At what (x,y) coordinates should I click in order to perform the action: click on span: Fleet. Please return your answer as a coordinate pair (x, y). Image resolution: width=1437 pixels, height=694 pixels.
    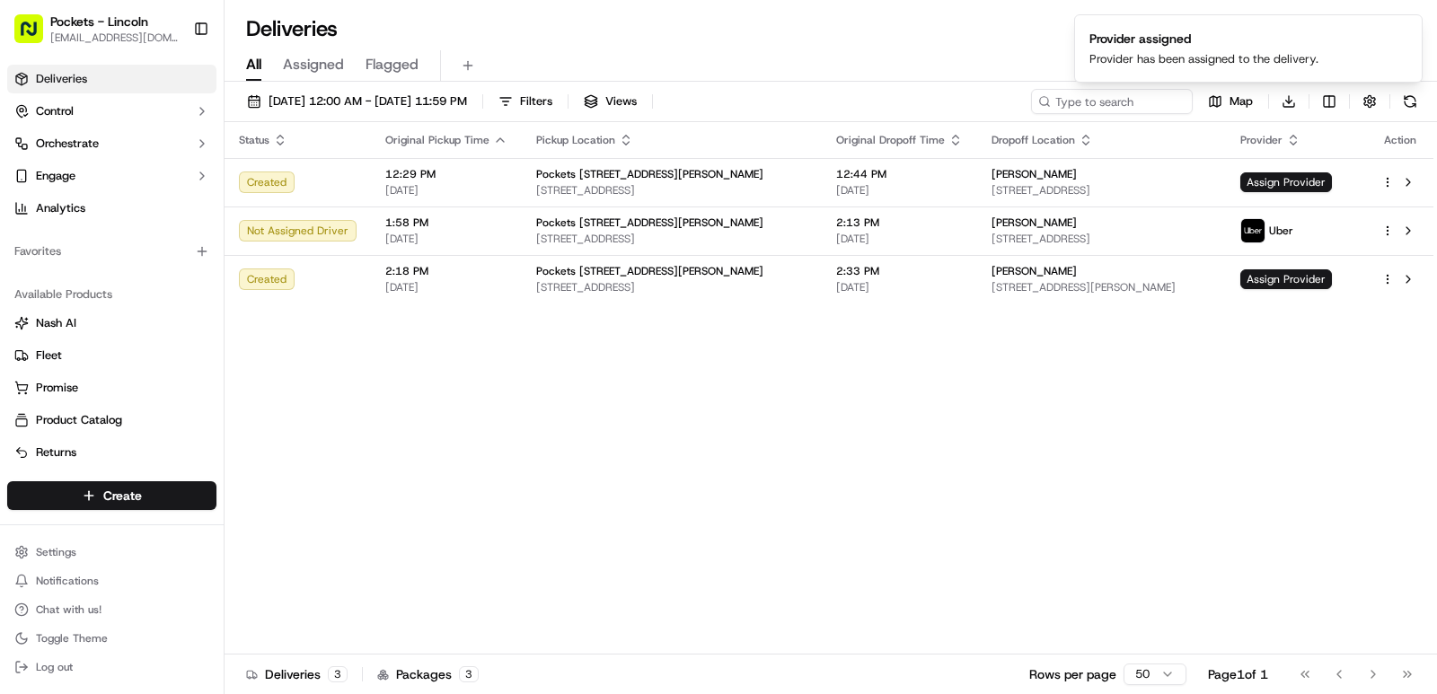
    Looking at the image, I should click on (48, 356).